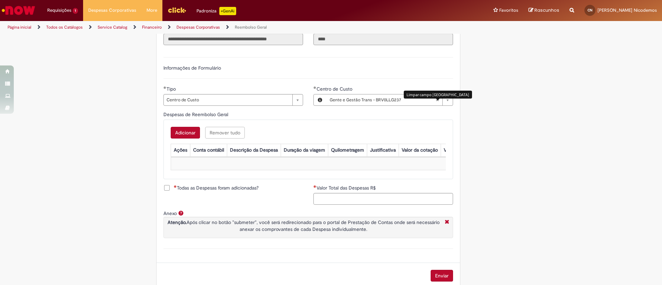 The height and width of the screenshot is (285, 662). Describe the element at coordinates (383, 199) in the screenshot. I see `input: Valor Total das Despesas R$` at that location.